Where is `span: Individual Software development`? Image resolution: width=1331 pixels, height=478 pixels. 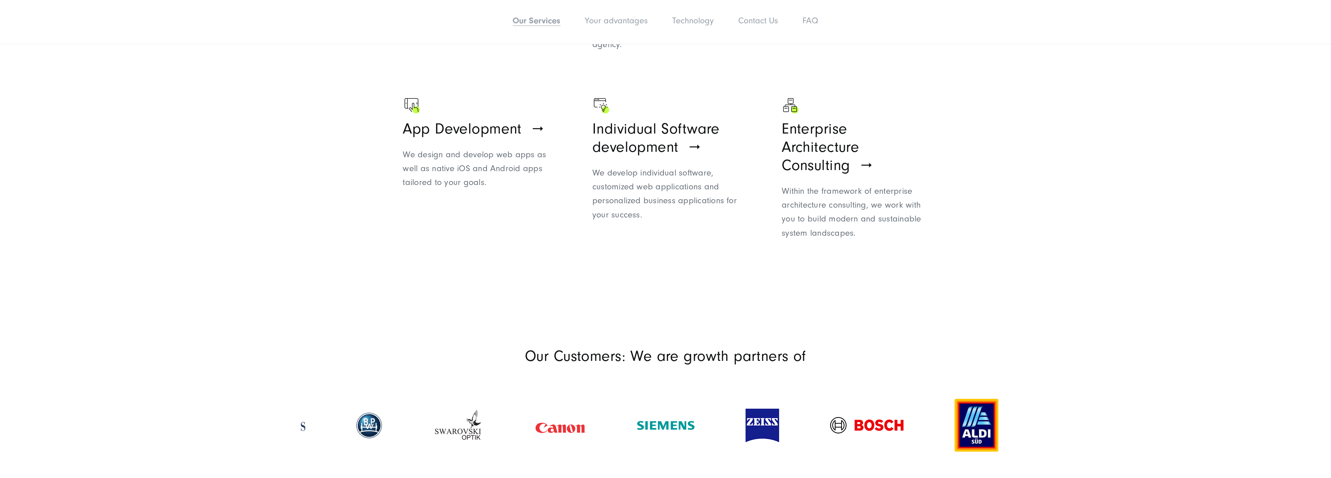 span: Individual Software development is located at coordinates (656, 138).